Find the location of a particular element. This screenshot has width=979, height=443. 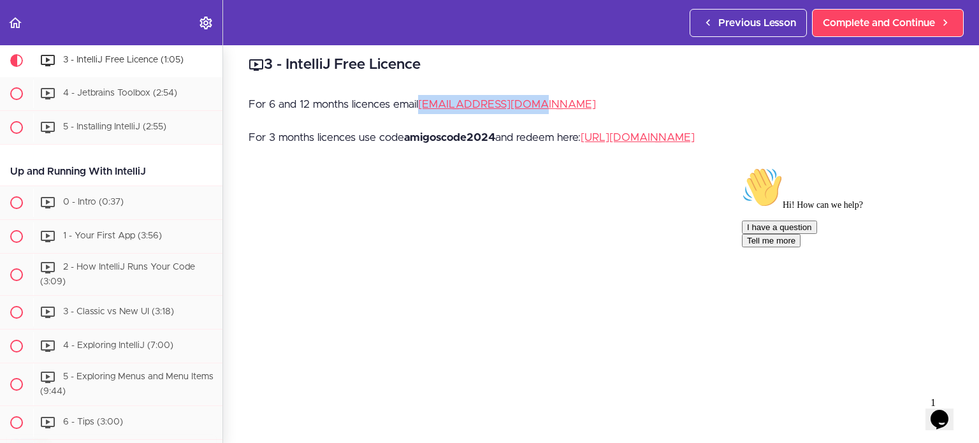

a: Previous Lesson is located at coordinates (748, 23).